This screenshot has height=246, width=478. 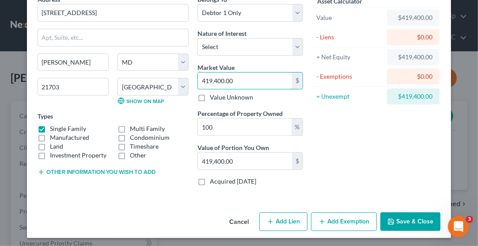 I want to click on div: = Net Equity, so click(x=350, y=57).